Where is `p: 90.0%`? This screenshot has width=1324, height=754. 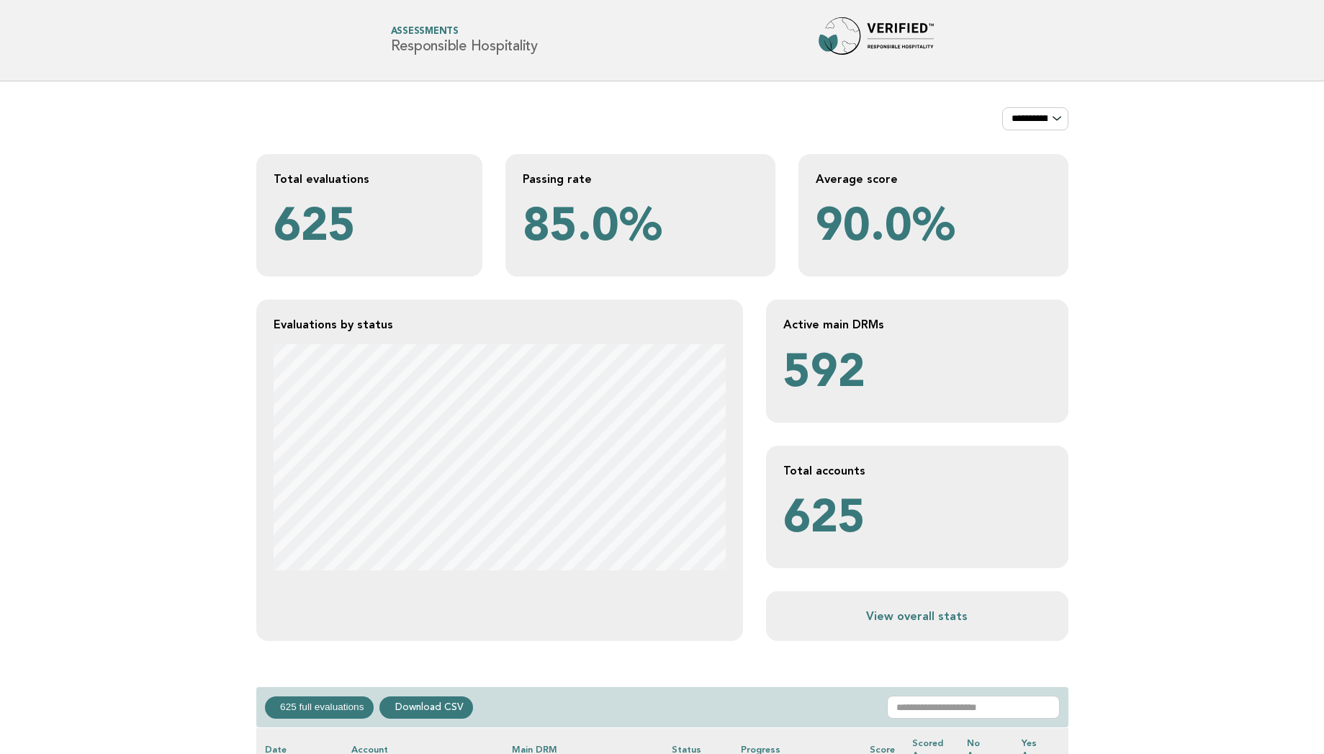
p: 90.0% is located at coordinates (933, 228).